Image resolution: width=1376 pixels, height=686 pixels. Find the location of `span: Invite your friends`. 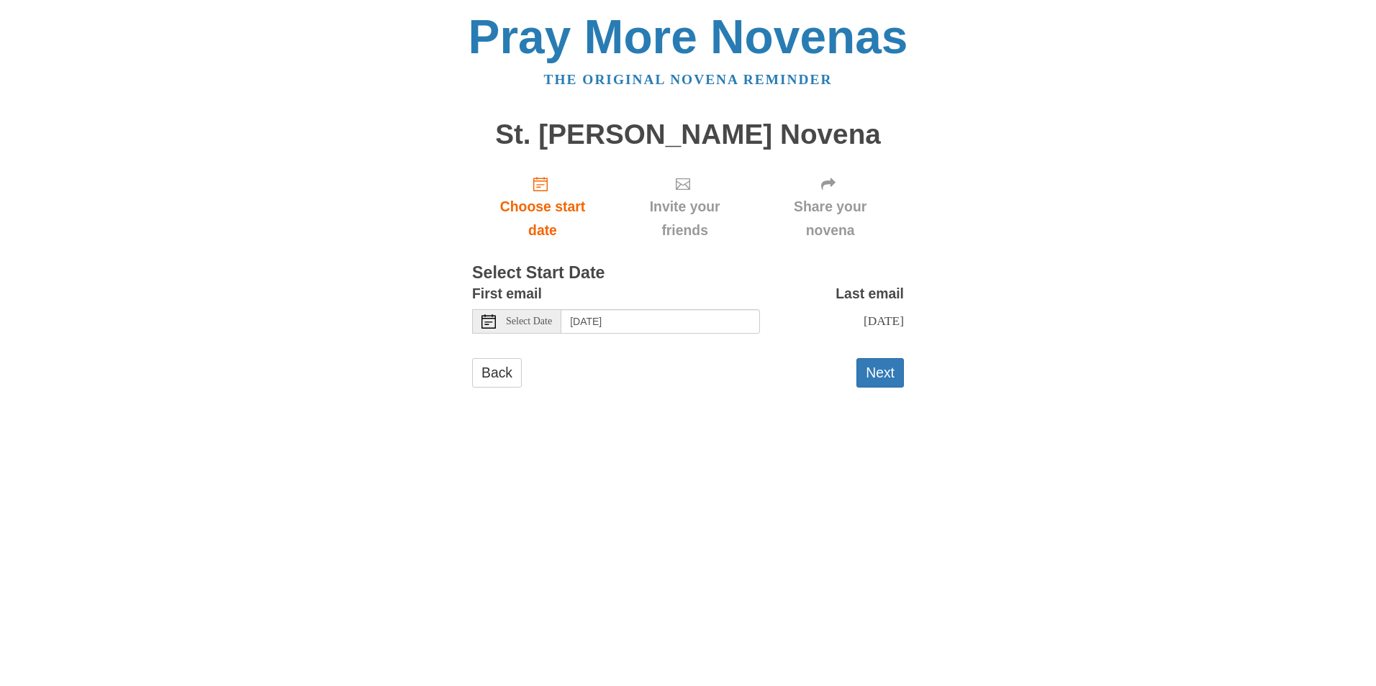

span: Invite your friends is located at coordinates (684, 219).